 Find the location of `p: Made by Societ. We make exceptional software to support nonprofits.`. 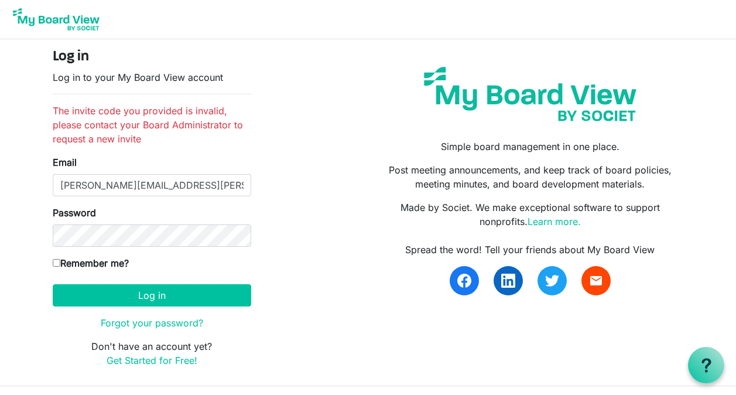

p: Made by Societ. We make exceptional software to support nonprofits. is located at coordinates (530, 214).